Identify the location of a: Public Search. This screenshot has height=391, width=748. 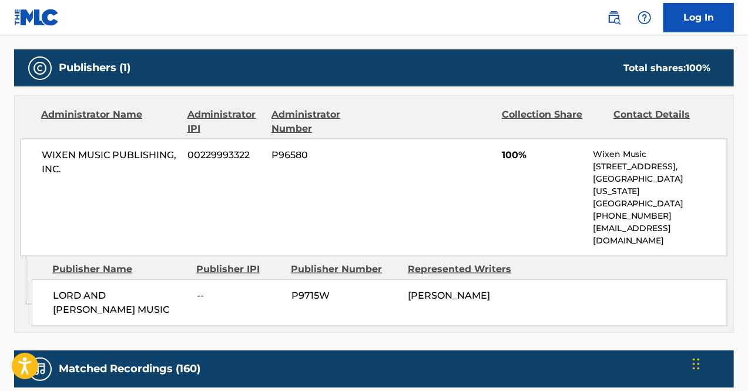
(614, 18).